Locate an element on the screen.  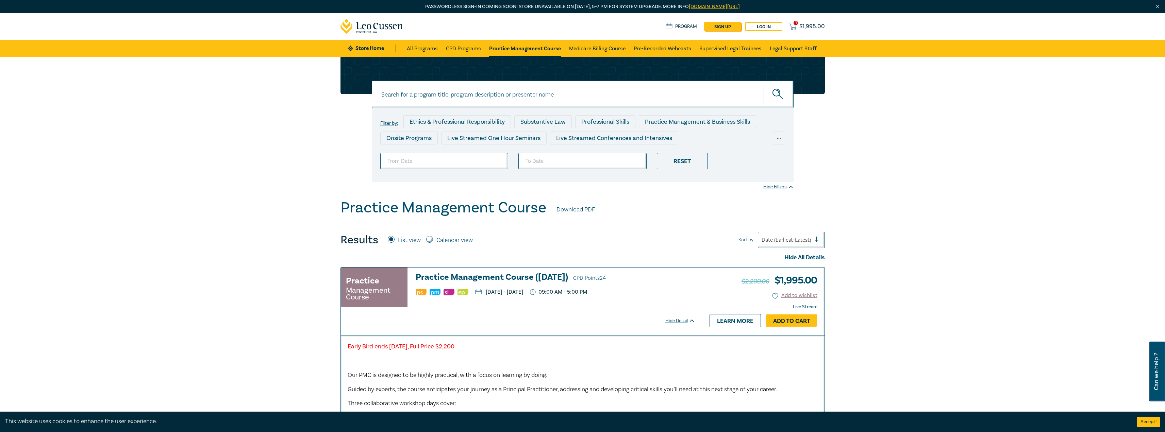
div: National Programs is located at coordinates (682, 154).